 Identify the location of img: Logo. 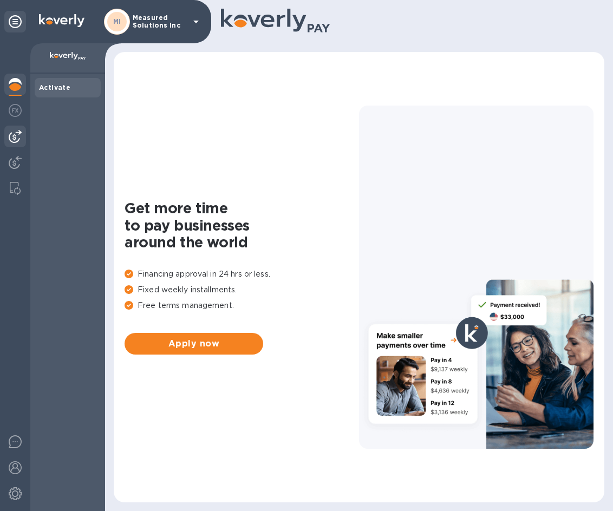
(62, 21).